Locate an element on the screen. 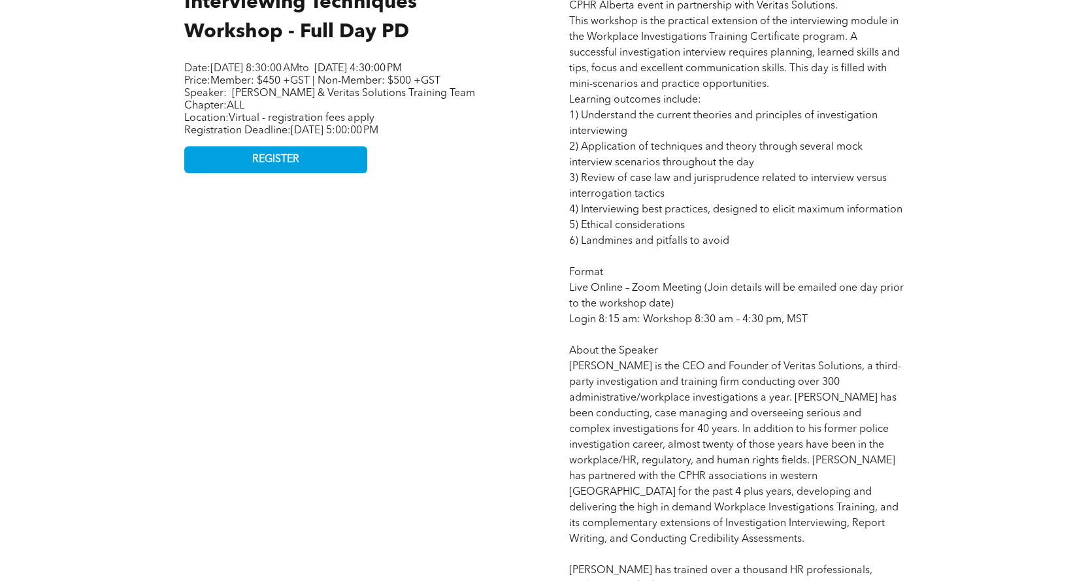 Image resolution: width=1088 pixels, height=581 pixels. span: Virtual - registration fees apply is located at coordinates (301, 118).